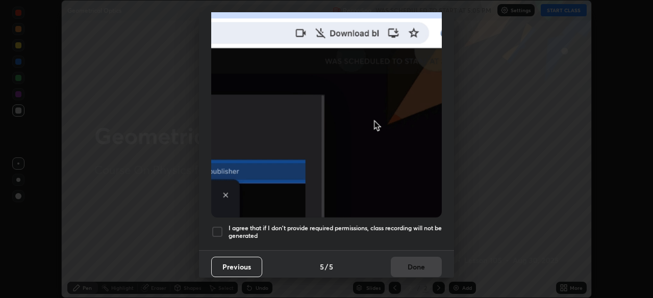  I want to click on h5: I agree that if I don't provide required permissions, class recording will not be generated, so click(335, 232).